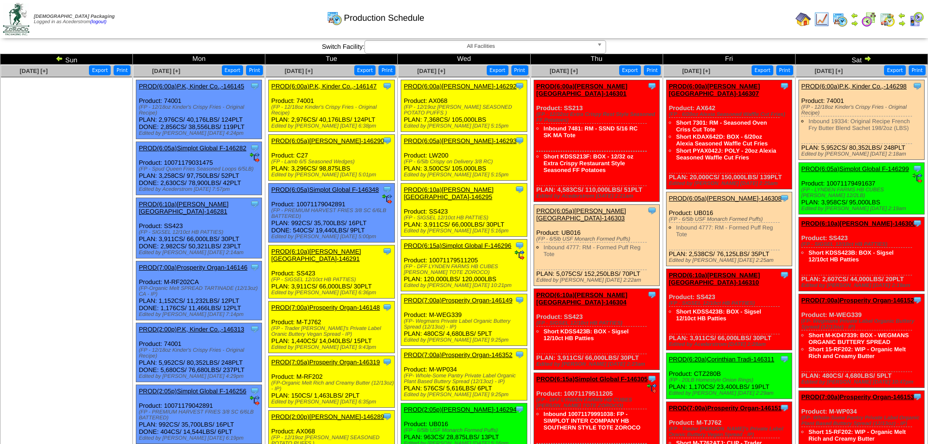  I want to click on div: Product: M-TJ762 PLAN: 1,440CS / 14,040LBS / 15PLT, so click(332, 327).